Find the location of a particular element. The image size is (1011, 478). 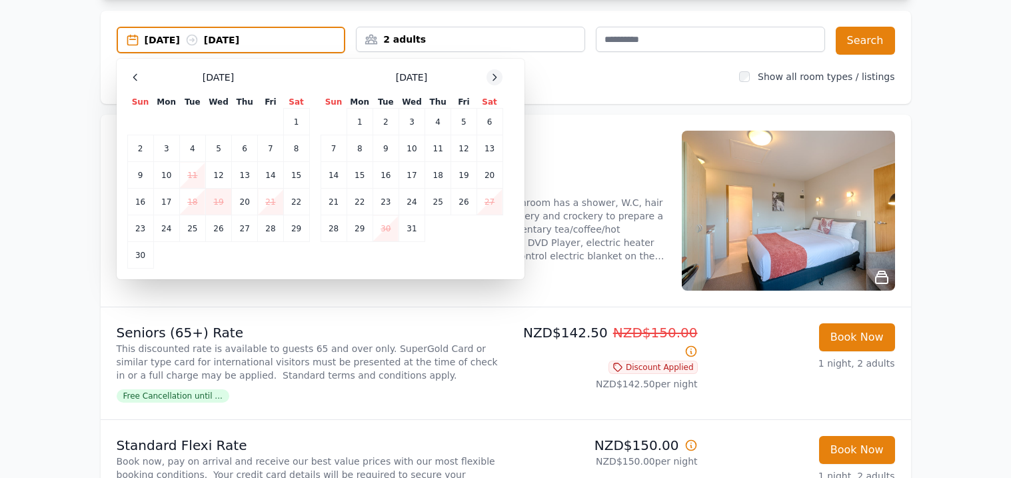

span: Free Cancellation until ... is located at coordinates (173, 396).